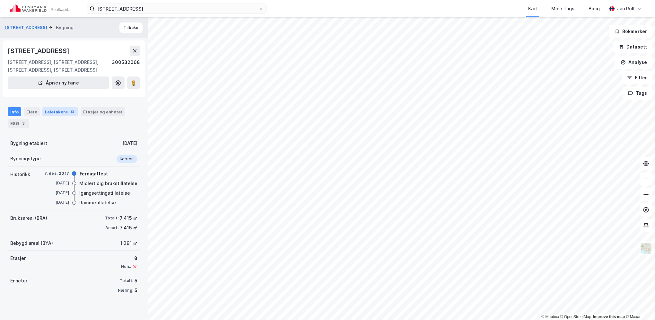 The image size is (655, 320). Describe the element at coordinates (72, 112) in the screenshot. I see `div: 13` at that location.